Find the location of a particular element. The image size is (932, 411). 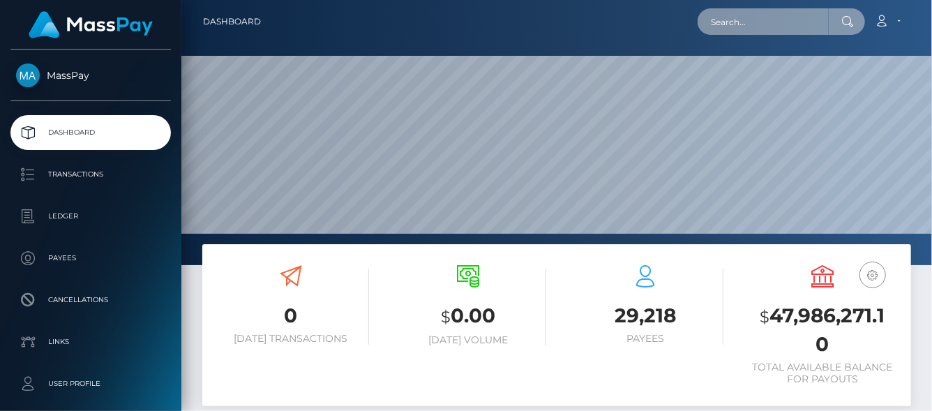

a: Cancellations is located at coordinates (91, 300).